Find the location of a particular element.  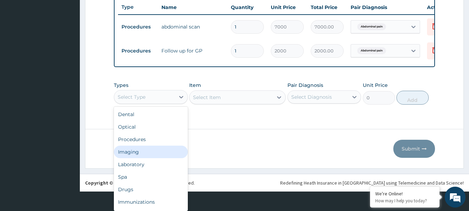

th: Pair Diagnosis is located at coordinates (385, 7).